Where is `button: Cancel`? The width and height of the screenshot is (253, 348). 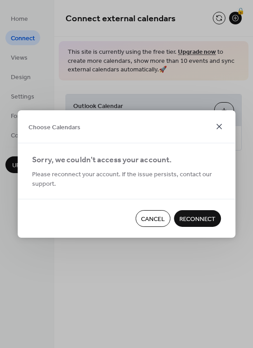
button: Cancel is located at coordinates (153, 218).